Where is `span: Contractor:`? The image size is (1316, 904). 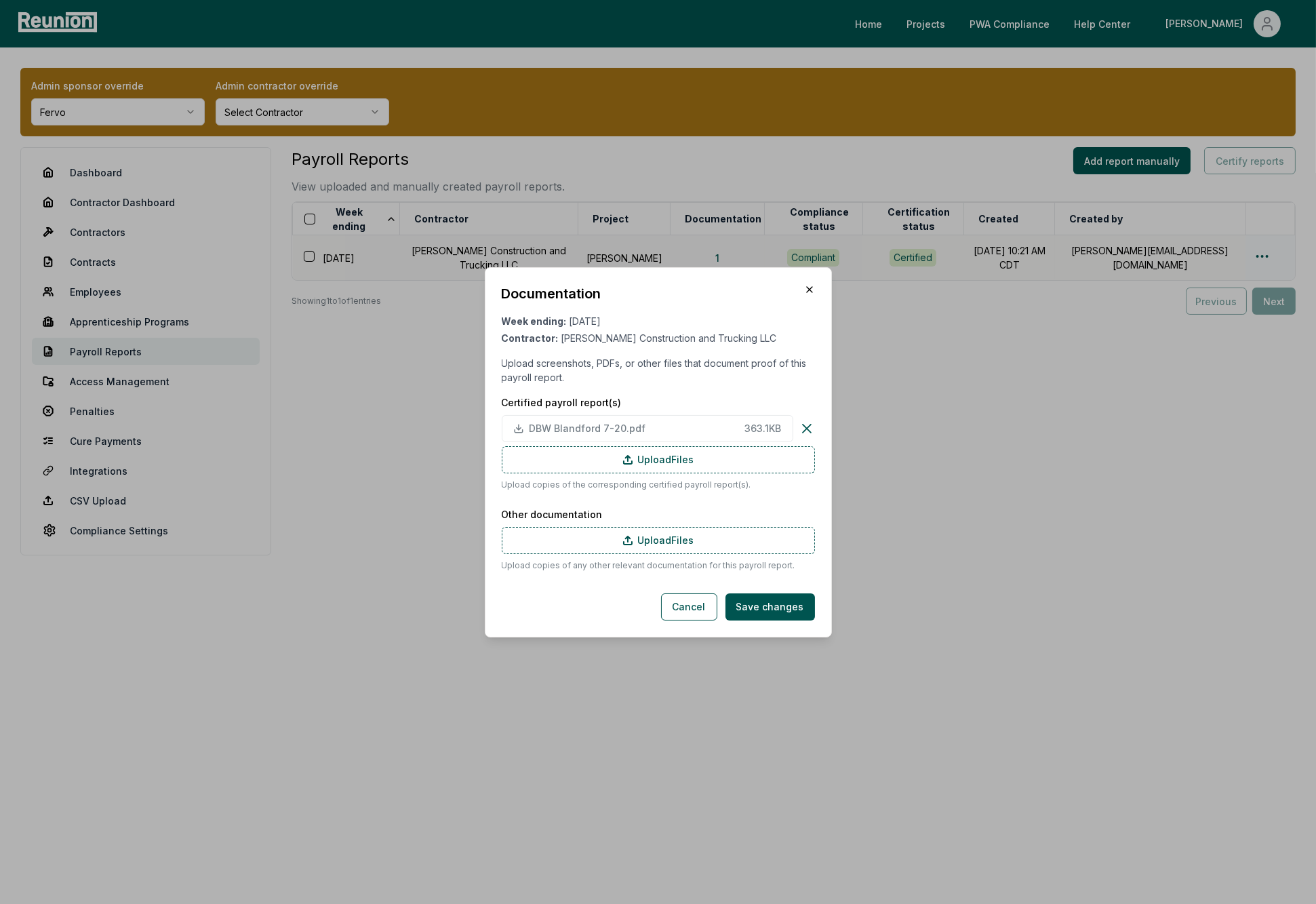 span: Contractor: is located at coordinates (530, 337).